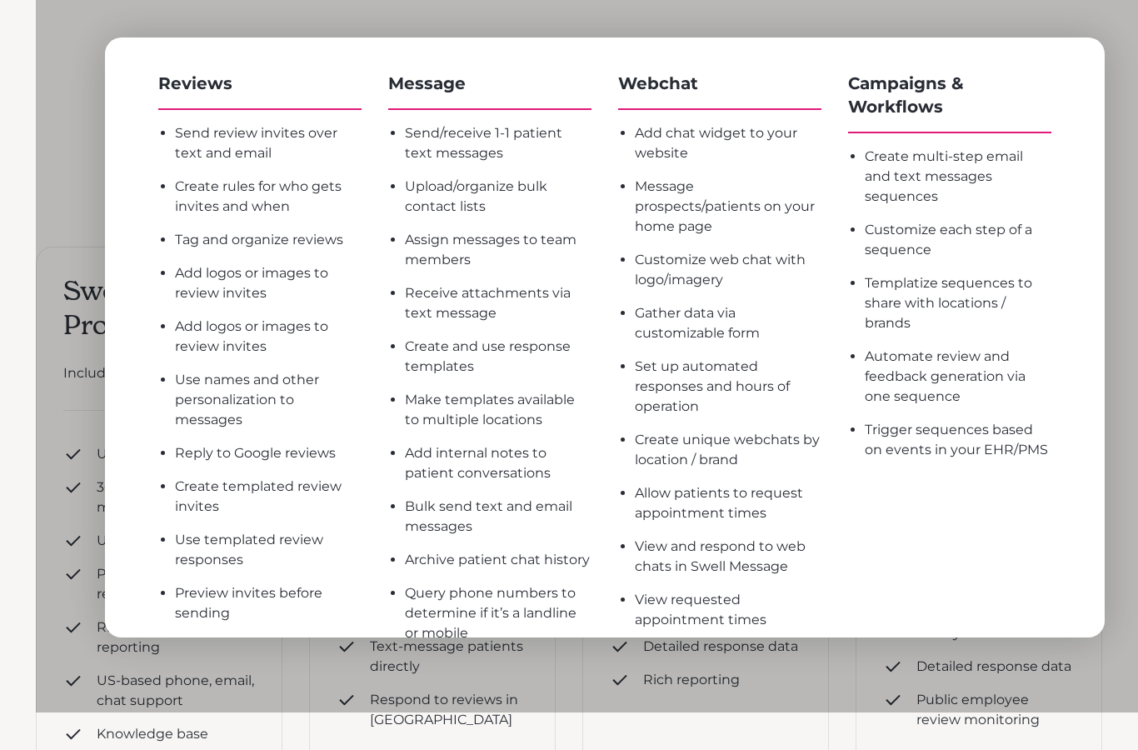 This screenshot has height=750, width=1138. What do you see at coordinates (153, 734) in the screenshot?
I see `div: Knowledge base` at bounding box center [153, 734].